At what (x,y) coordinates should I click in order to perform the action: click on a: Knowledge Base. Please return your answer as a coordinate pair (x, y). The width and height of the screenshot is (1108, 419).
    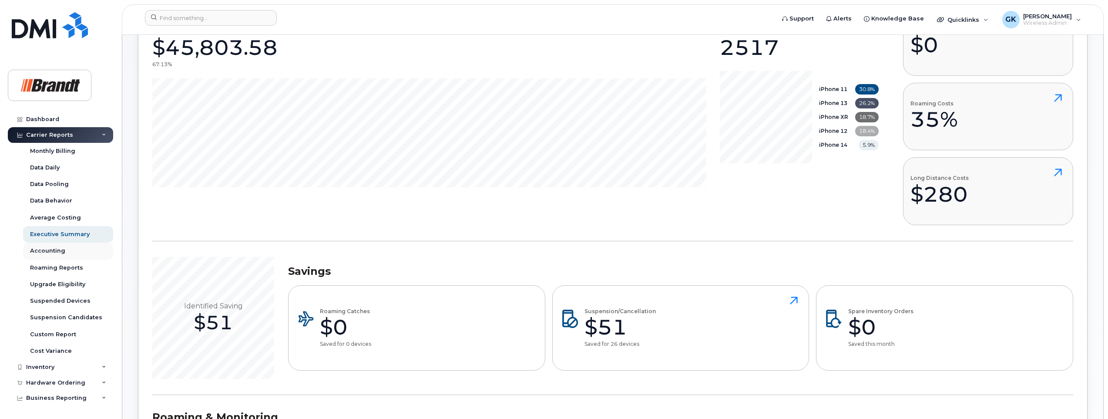
    Looking at the image, I should click on (894, 19).